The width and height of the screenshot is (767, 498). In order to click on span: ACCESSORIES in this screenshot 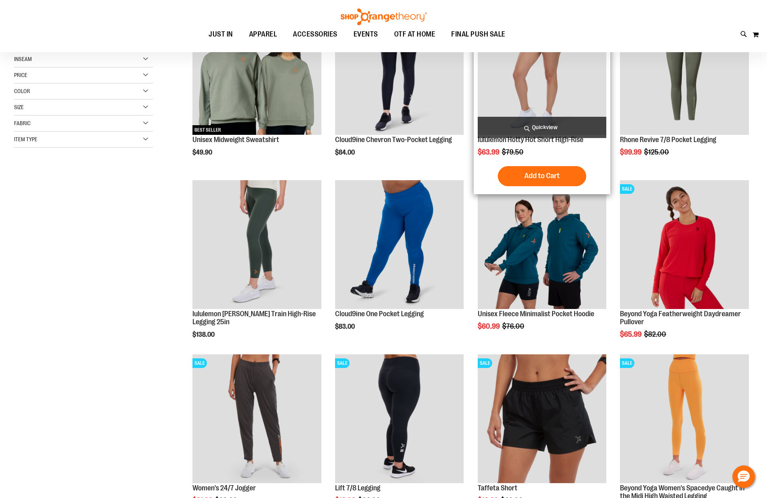, I will do `click(315, 34)`.